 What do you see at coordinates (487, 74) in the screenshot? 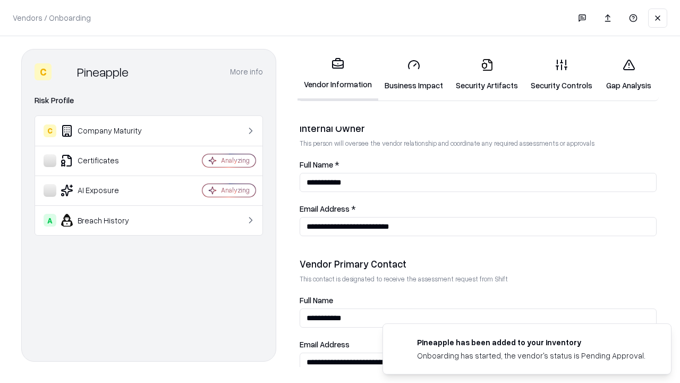
I see `a: Security Artifacts` at bounding box center [487, 74].